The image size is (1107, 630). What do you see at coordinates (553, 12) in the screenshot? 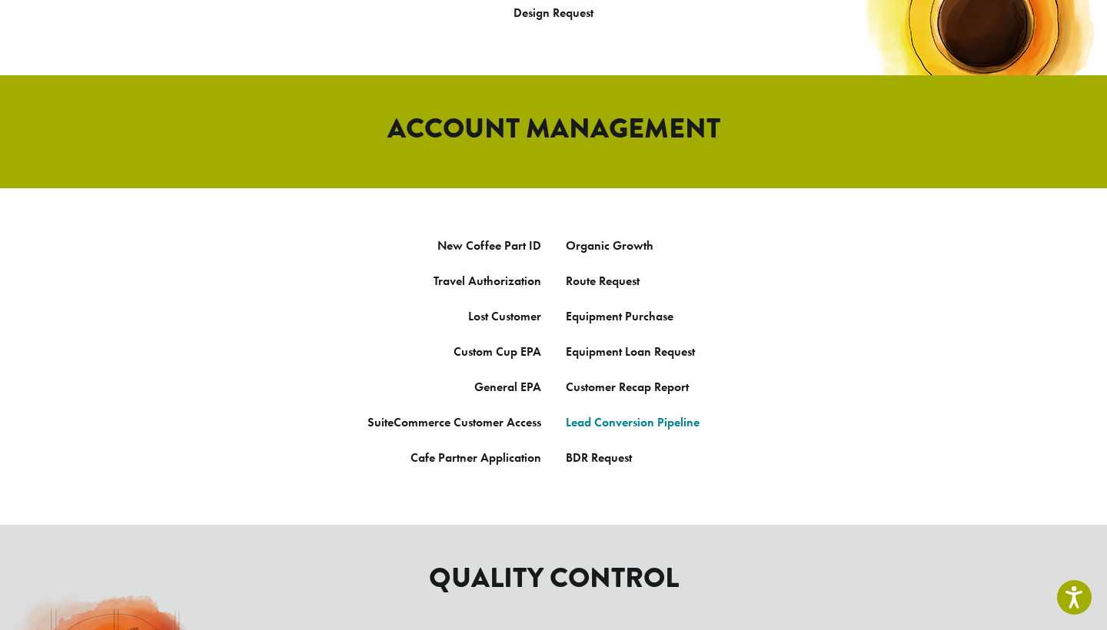
I see `a: Design Request` at bounding box center [553, 12].